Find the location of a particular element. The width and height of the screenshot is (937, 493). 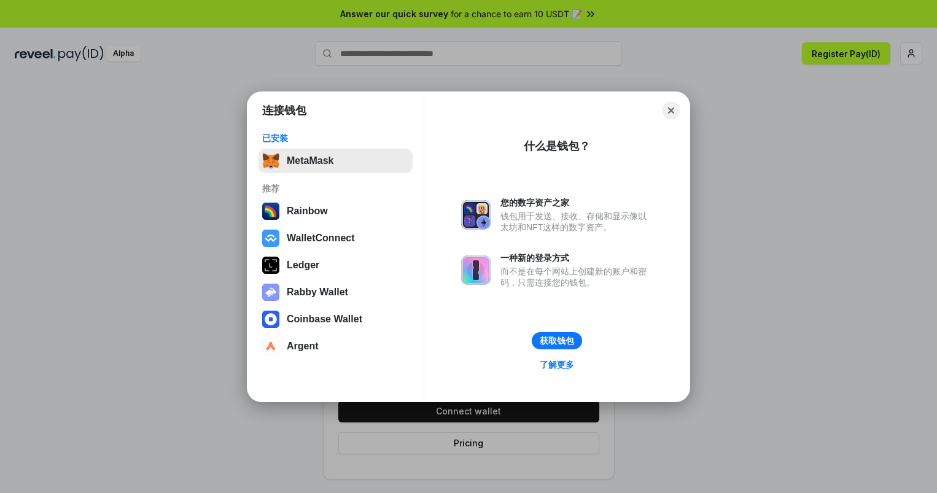

button: Rabby Wallet is located at coordinates (335, 292).